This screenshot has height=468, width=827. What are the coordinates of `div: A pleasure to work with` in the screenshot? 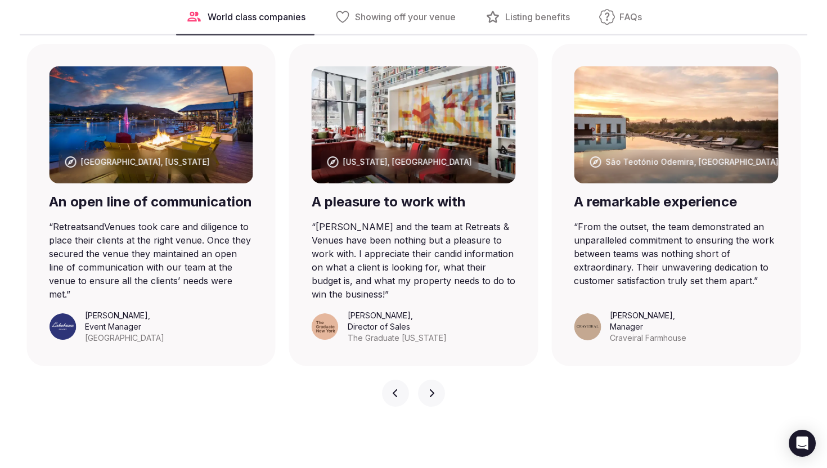 It's located at (413, 202).